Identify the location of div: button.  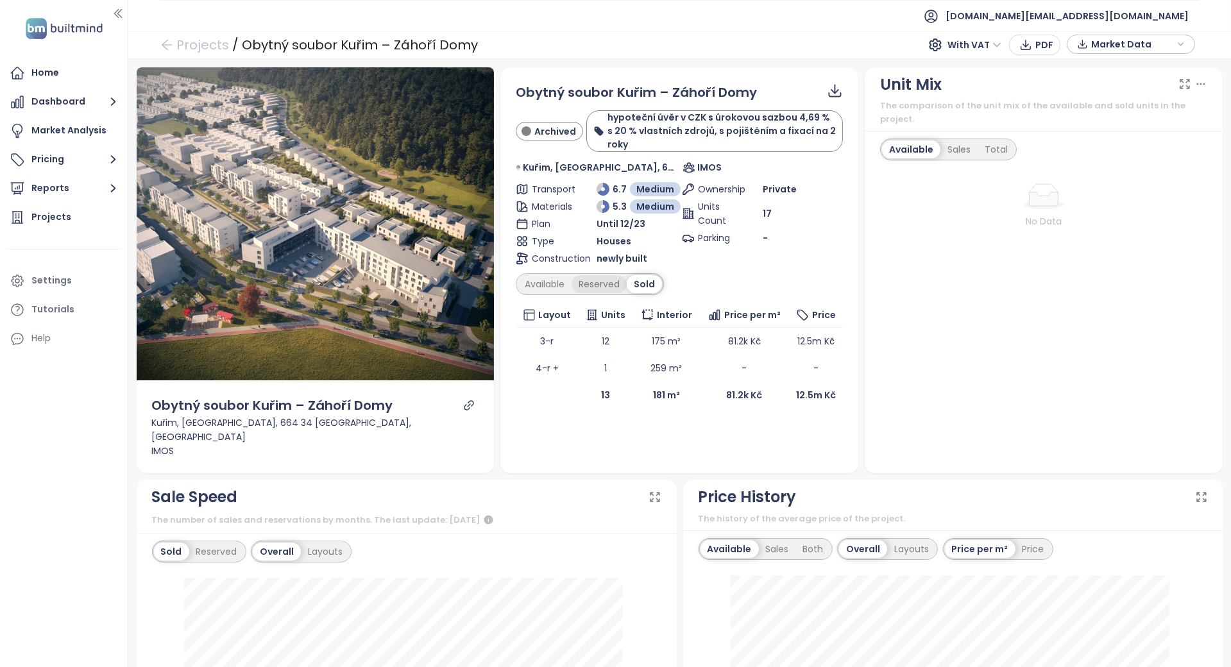
(1131, 44).